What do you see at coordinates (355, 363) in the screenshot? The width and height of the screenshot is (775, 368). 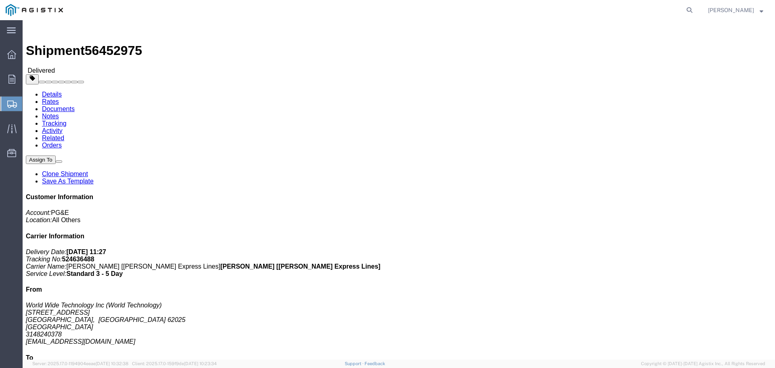 I see `a: Support` at bounding box center [355, 363].